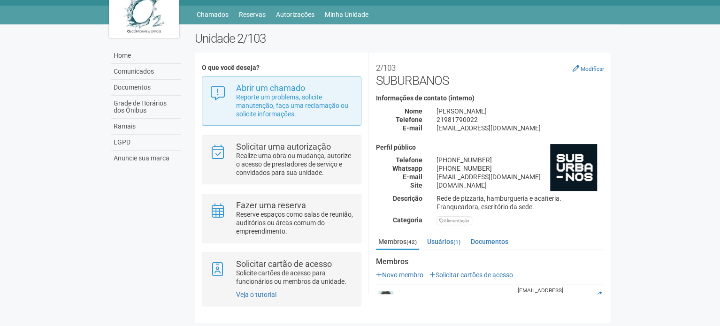 The height and width of the screenshot is (326, 720). I want to click on a: Minha Unidade, so click(346, 15).